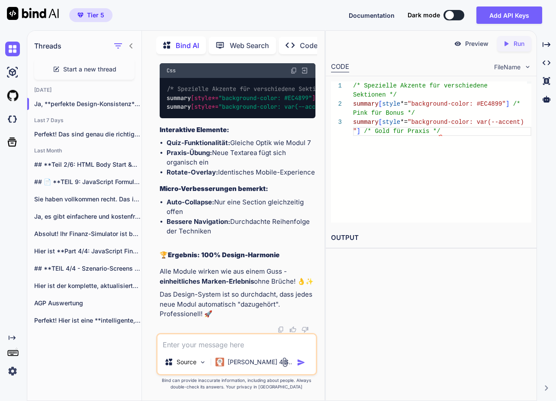 This screenshot has width=556, height=401. Describe the element at coordinates (384, 113) in the screenshot. I see `span: Pink für Bonus */` at that location.